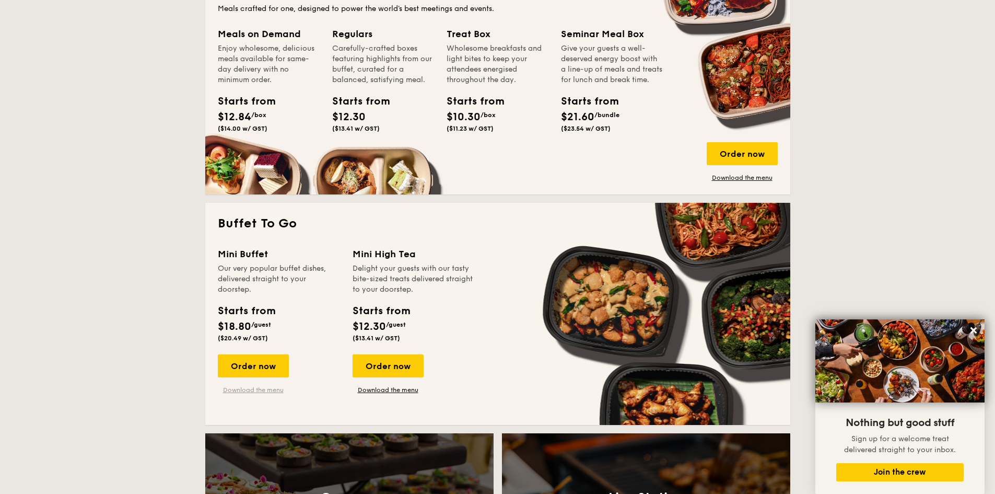  Describe the element at coordinates (974, 330) in the screenshot. I see `button: Close` at that location.